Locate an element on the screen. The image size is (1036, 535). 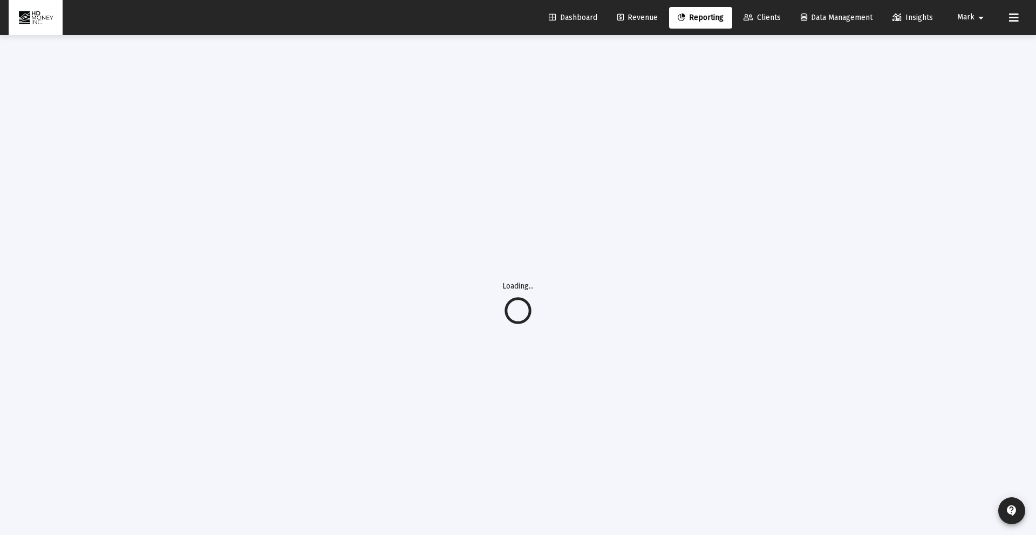
a: Insights is located at coordinates (913, 18).